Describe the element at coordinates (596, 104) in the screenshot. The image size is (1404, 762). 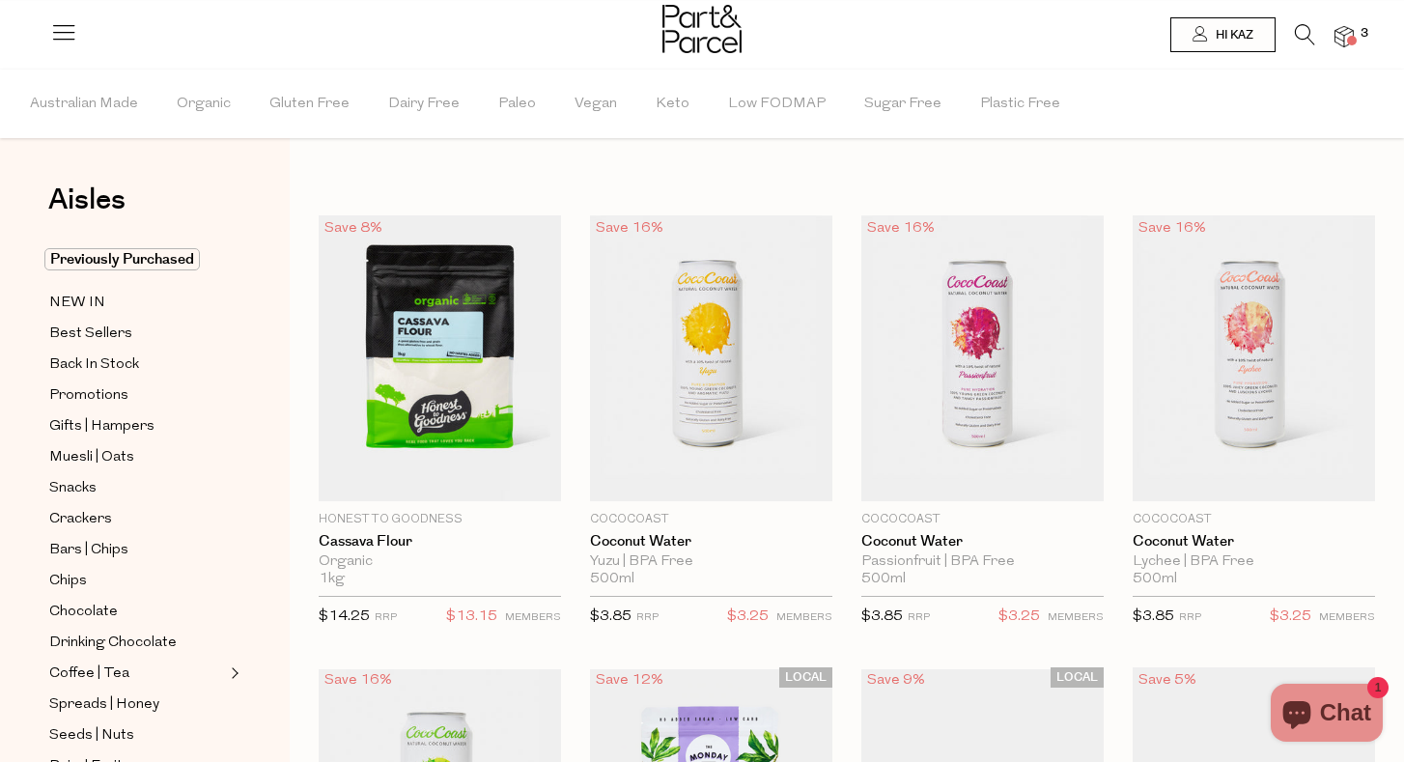
I see `span: Vegan` at that location.